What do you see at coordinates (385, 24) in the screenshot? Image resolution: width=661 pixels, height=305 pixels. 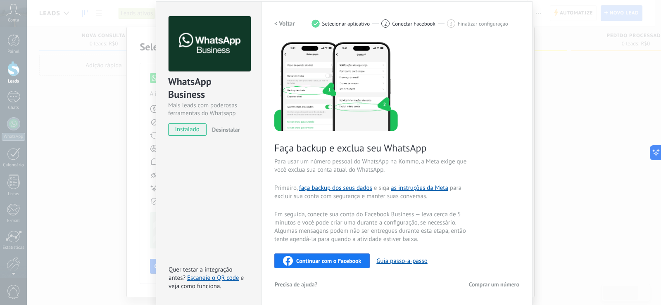 I see `span: 2` at bounding box center [385, 24].